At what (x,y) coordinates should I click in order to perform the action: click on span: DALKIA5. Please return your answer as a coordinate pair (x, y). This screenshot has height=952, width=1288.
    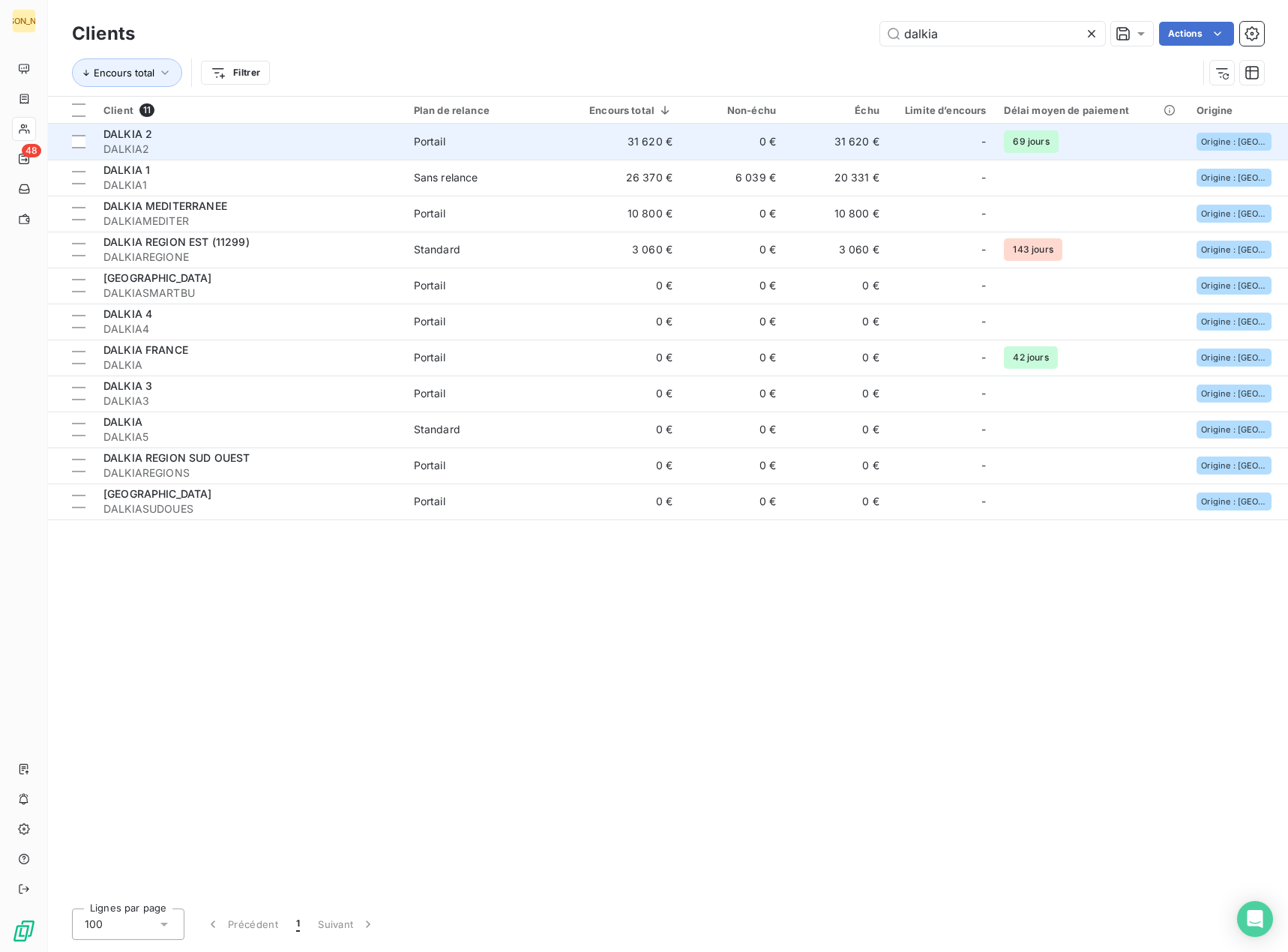
    Looking at the image, I should click on (250, 438).